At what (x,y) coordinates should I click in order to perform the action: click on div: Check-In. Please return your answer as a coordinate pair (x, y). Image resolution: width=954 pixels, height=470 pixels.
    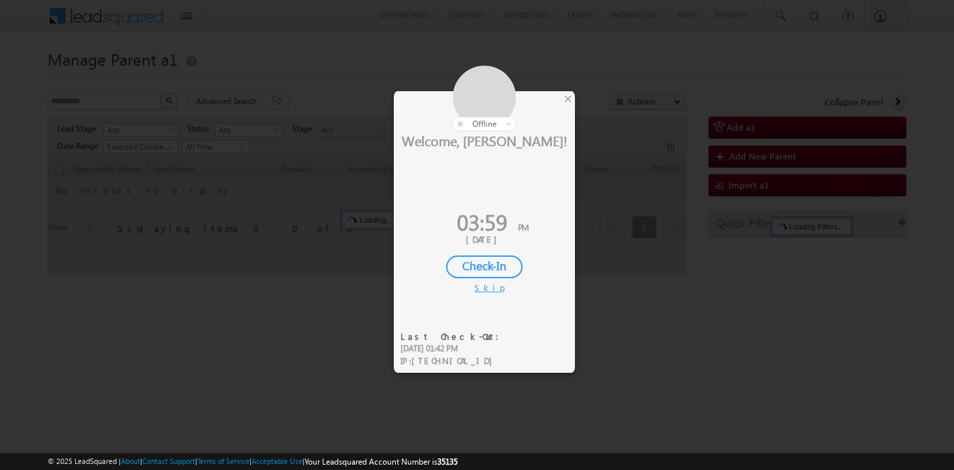
    Looking at the image, I should click on (484, 267).